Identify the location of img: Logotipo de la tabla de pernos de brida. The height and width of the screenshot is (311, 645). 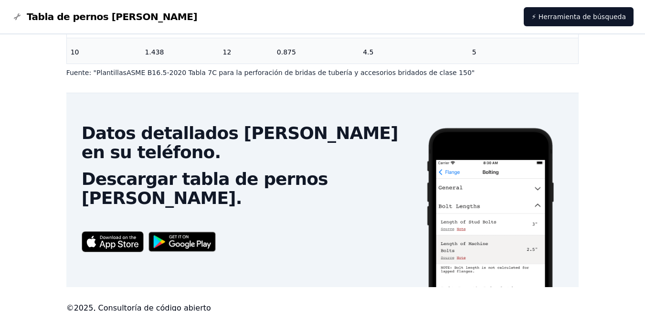
(17, 17).